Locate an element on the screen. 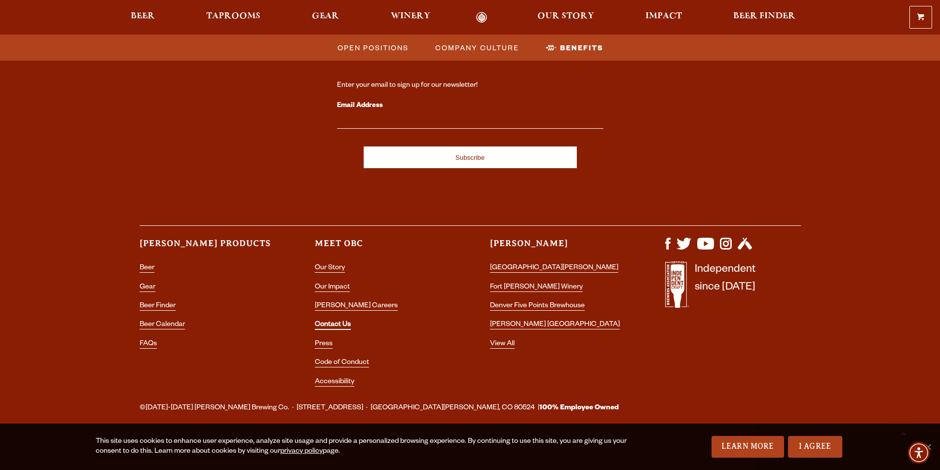 The image size is (940, 470). span: Winery is located at coordinates (411, 16).